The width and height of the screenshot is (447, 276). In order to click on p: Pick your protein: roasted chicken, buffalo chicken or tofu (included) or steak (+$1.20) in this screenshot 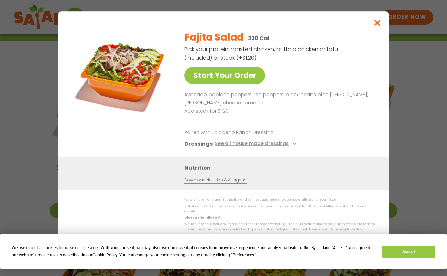, I will do `click(262, 54)`.